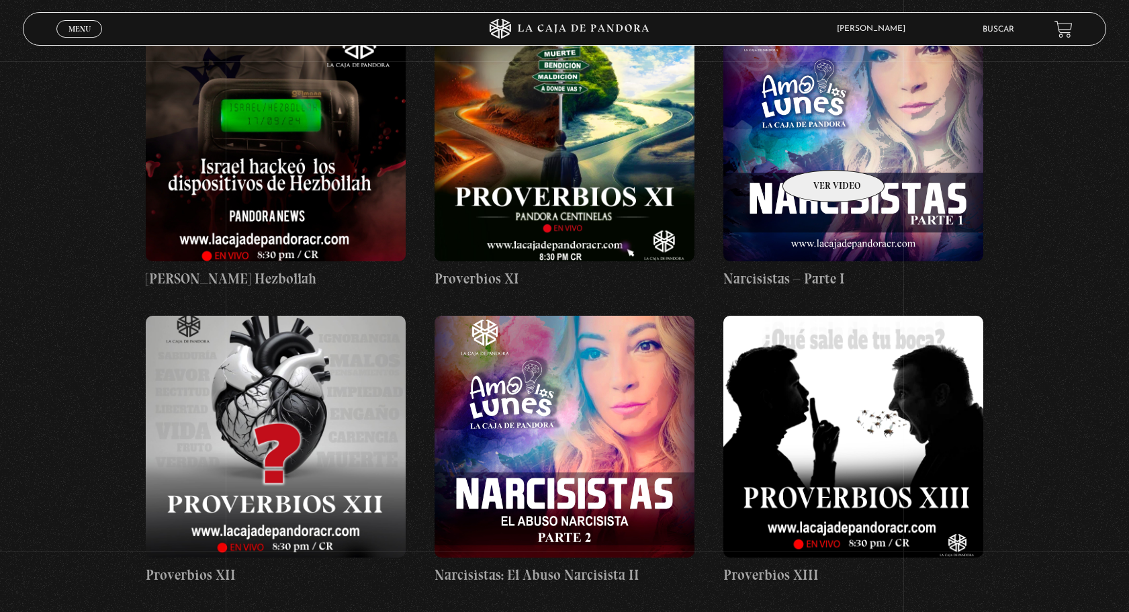  I want to click on h4: Proverbios XIII, so click(853, 575).